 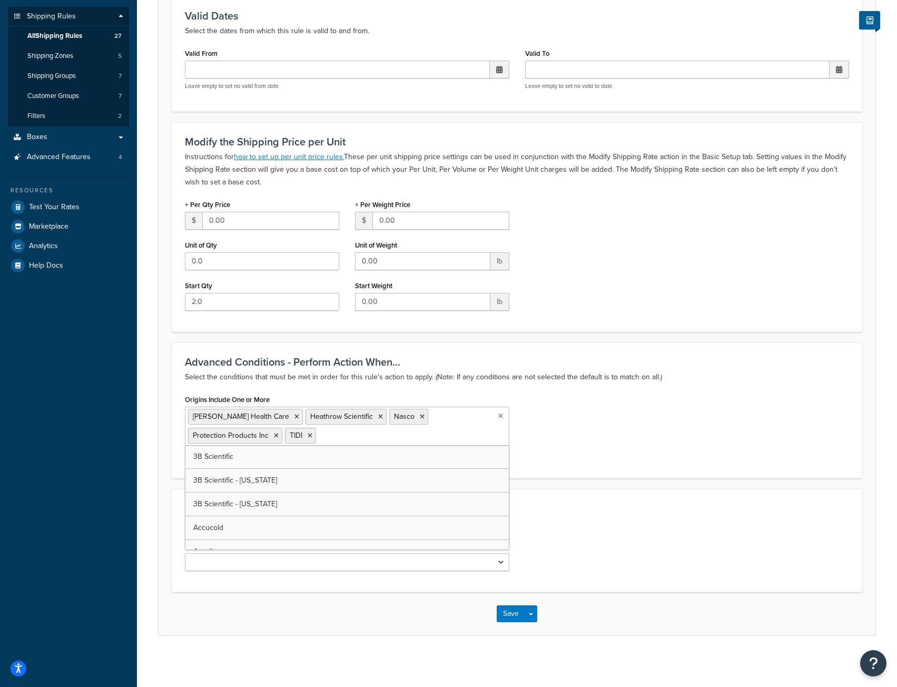 What do you see at coordinates (517, 362) in the screenshot?
I see `h3: Advanced Conditions - Perform Action When...` at bounding box center [517, 362].